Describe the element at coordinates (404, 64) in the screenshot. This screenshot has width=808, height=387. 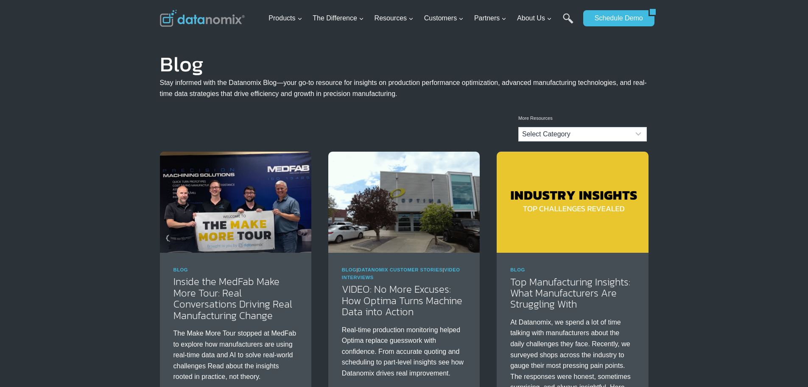
I see `h1: Blog` at that location.